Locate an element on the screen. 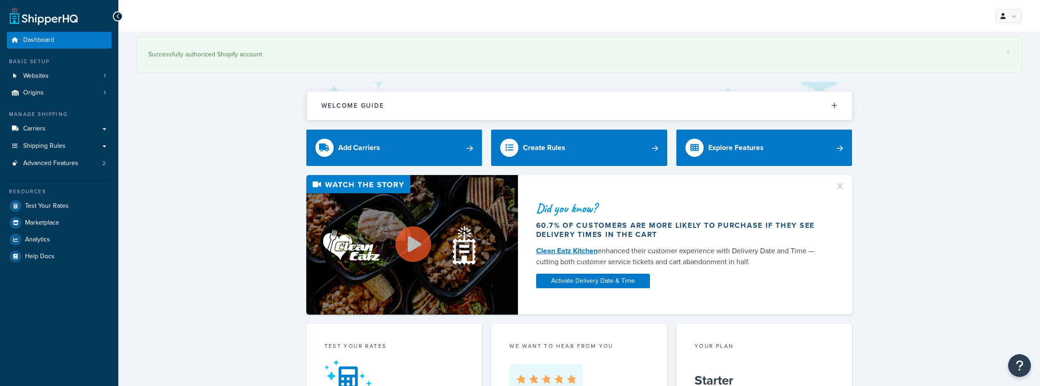  a: Create Rules is located at coordinates (579, 148).